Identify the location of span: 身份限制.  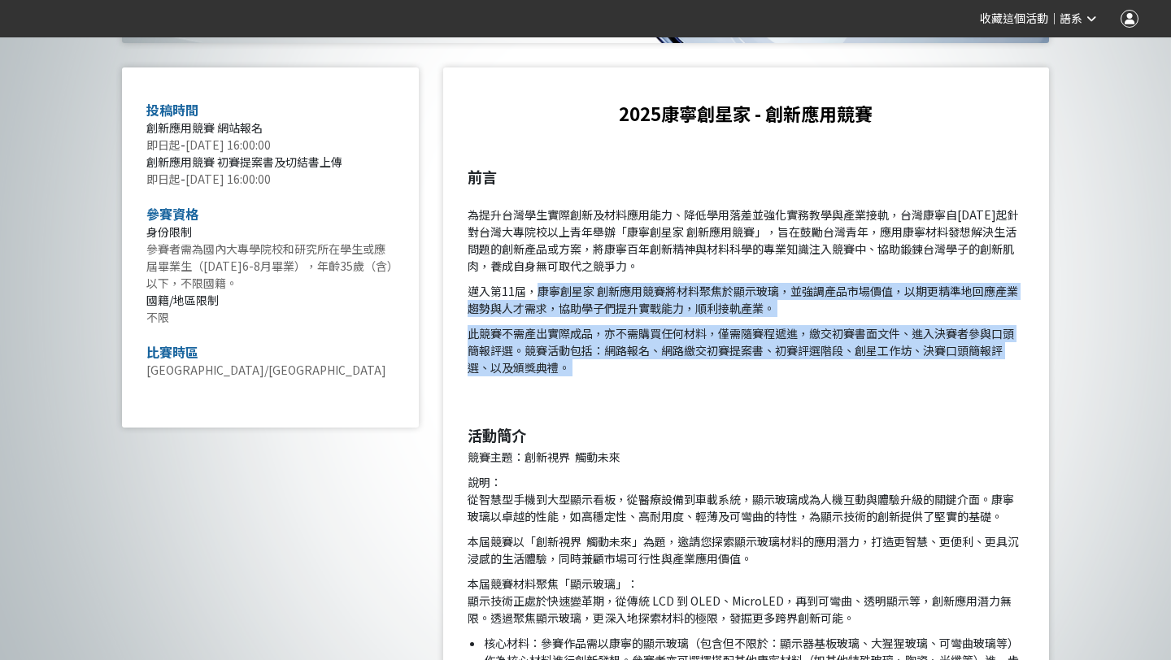
(169, 232).